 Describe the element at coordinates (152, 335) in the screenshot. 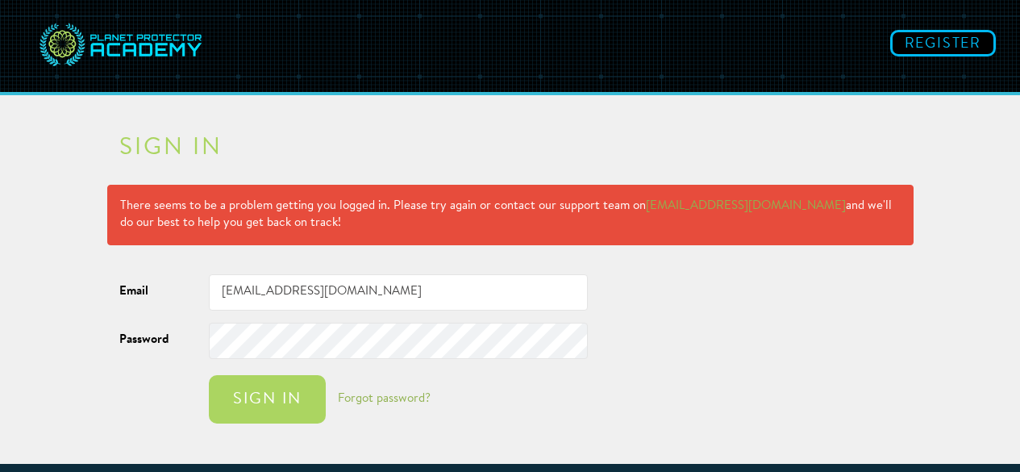

I see `label: Password` at that location.